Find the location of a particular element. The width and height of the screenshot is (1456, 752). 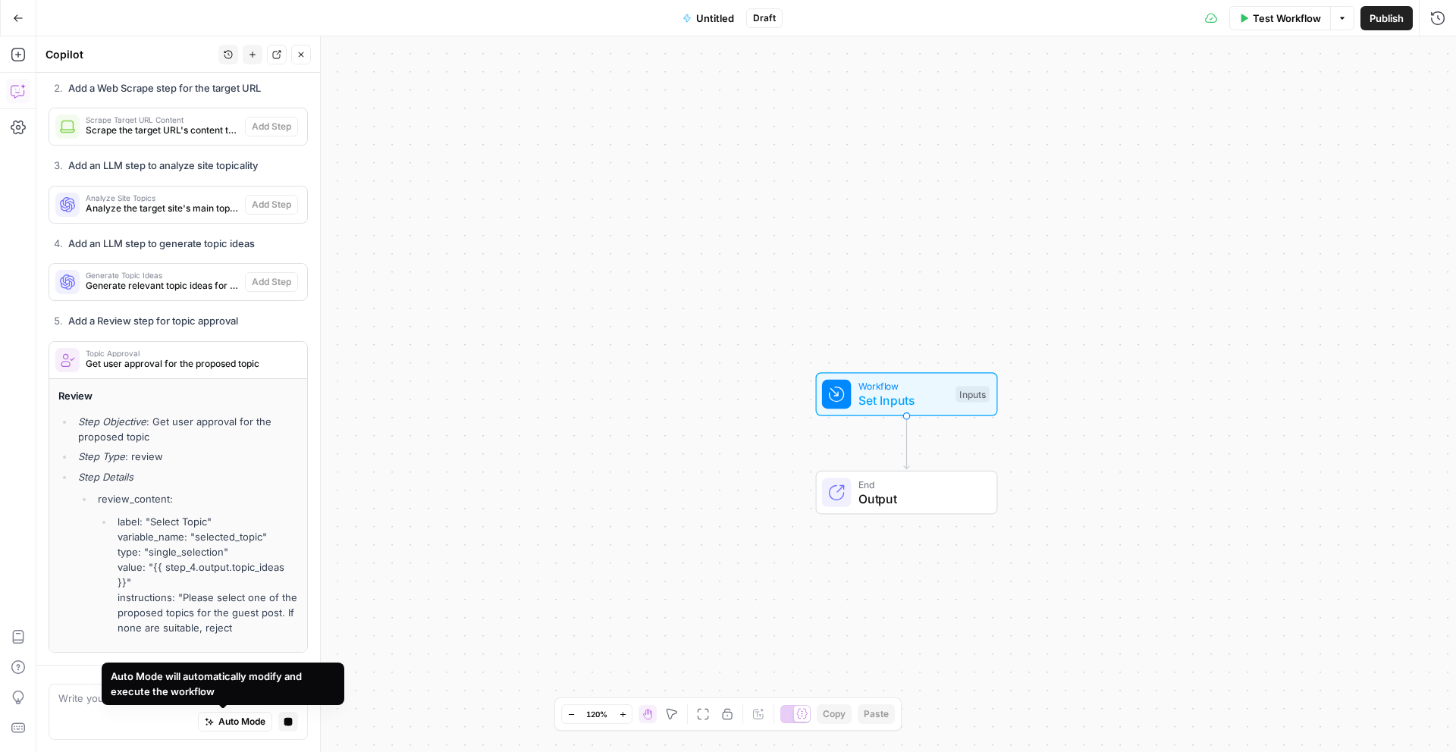

span: Generate Topic Ideas is located at coordinates (162, 275).